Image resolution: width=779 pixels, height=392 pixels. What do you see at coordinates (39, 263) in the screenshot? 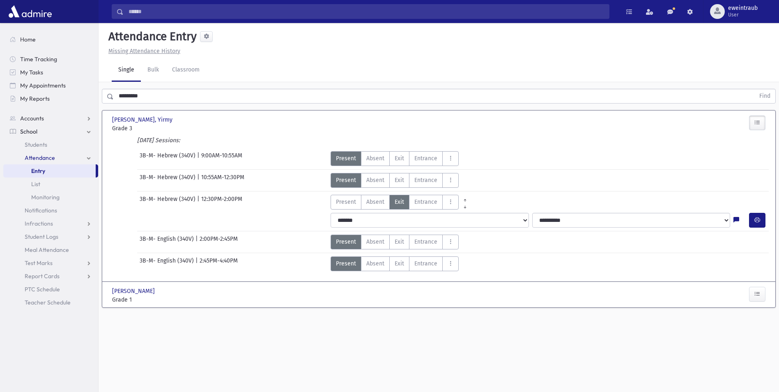
I see `span: Test Marks` at bounding box center [39, 263].